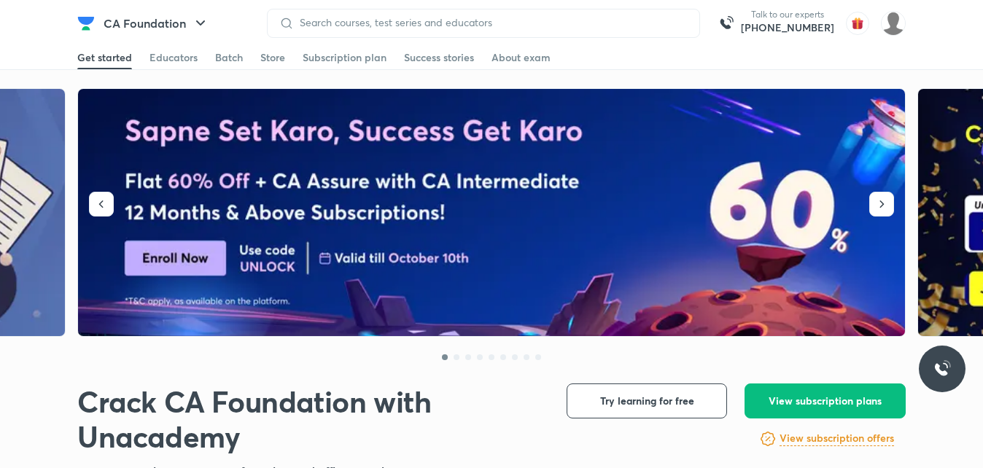  I want to click on div: Get started, so click(104, 58).